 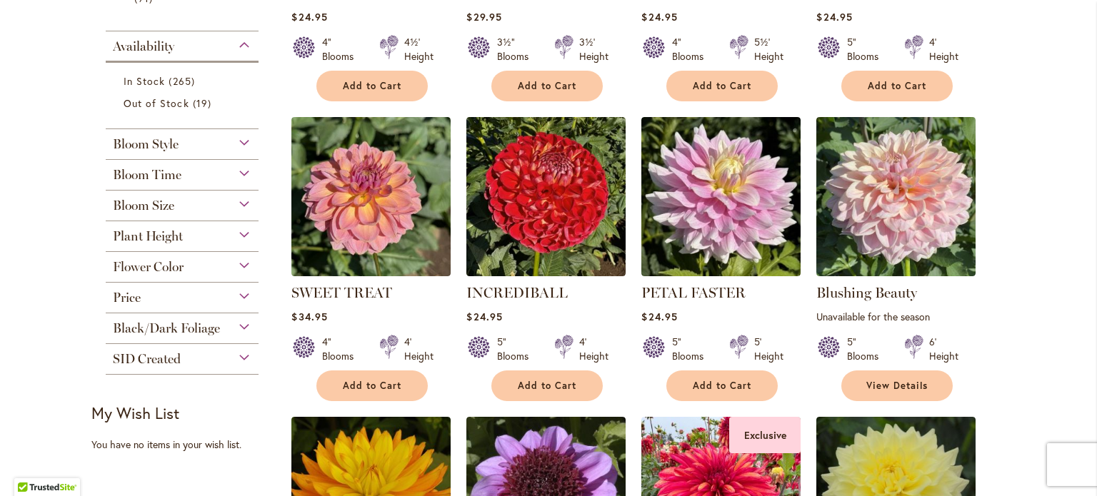 I want to click on span: SID Created, so click(x=146, y=359).